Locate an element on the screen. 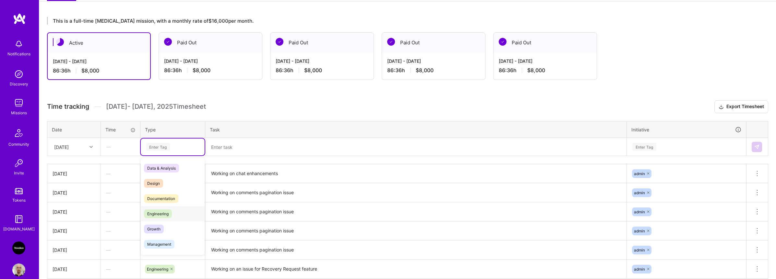  textarea: Working on an issue for Recovery Request feature is located at coordinates (416, 269).